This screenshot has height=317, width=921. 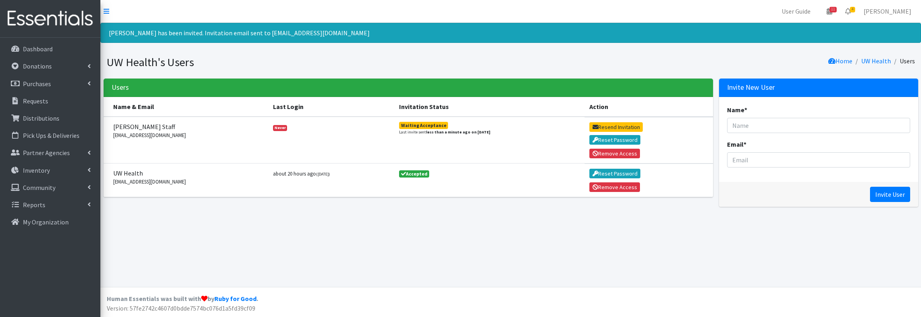 I want to click on p: Donations, so click(x=37, y=66).